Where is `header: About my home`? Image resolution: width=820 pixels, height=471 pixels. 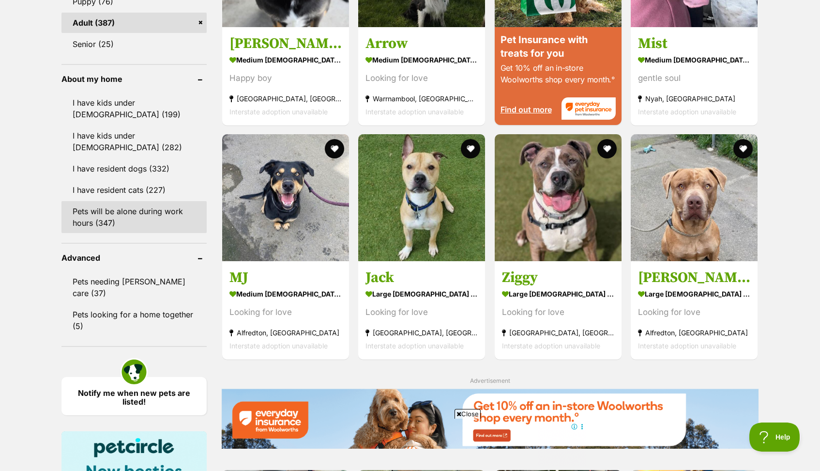
header: About my home is located at coordinates (134, 79).